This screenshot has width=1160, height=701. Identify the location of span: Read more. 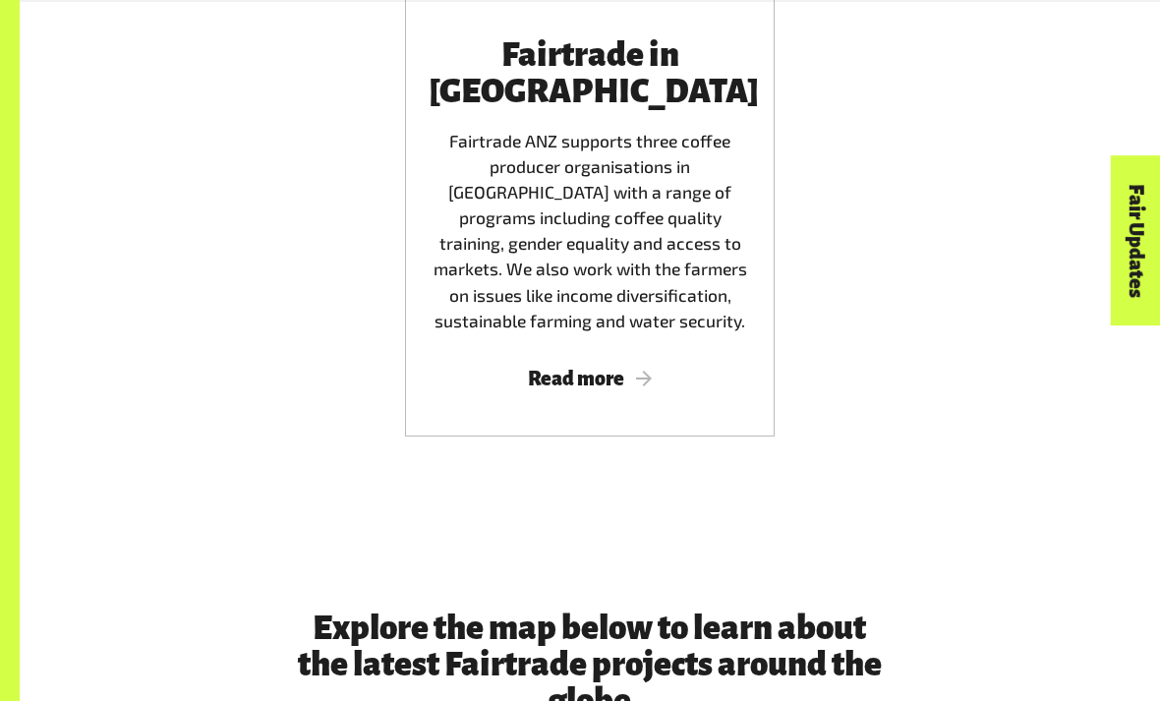
(590, 378).